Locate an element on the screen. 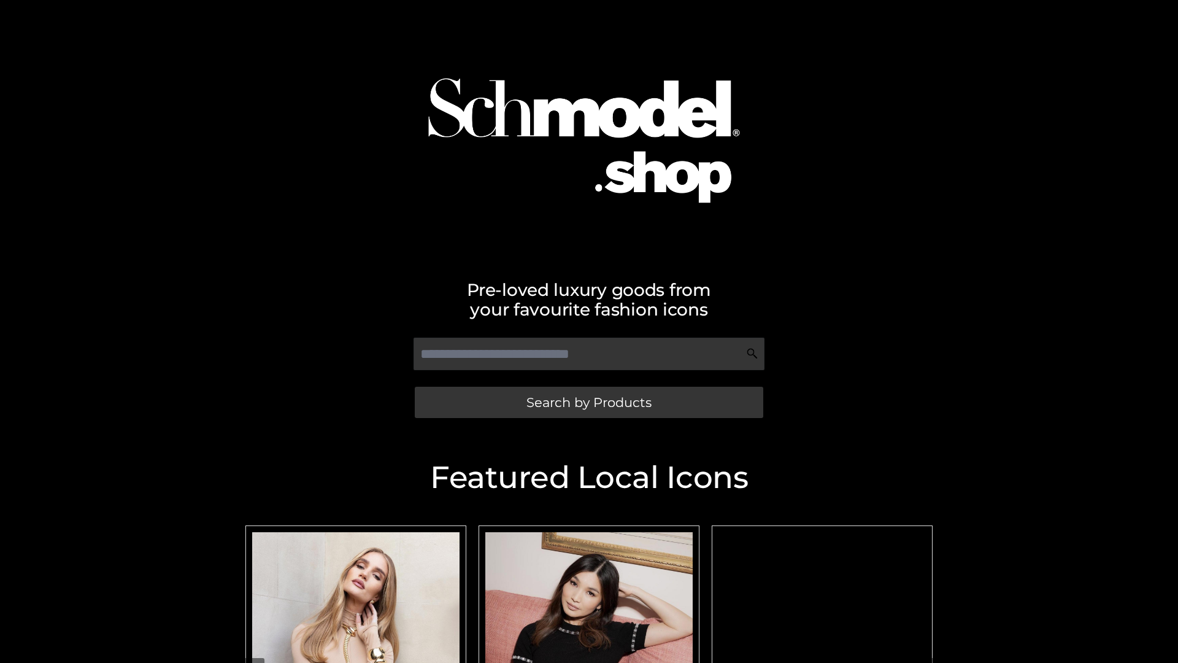 This screenshot has height=663, width=1178. h2: Pre-loved luxury goods from your favourite fashion icons is located at coordinates (589, 299).